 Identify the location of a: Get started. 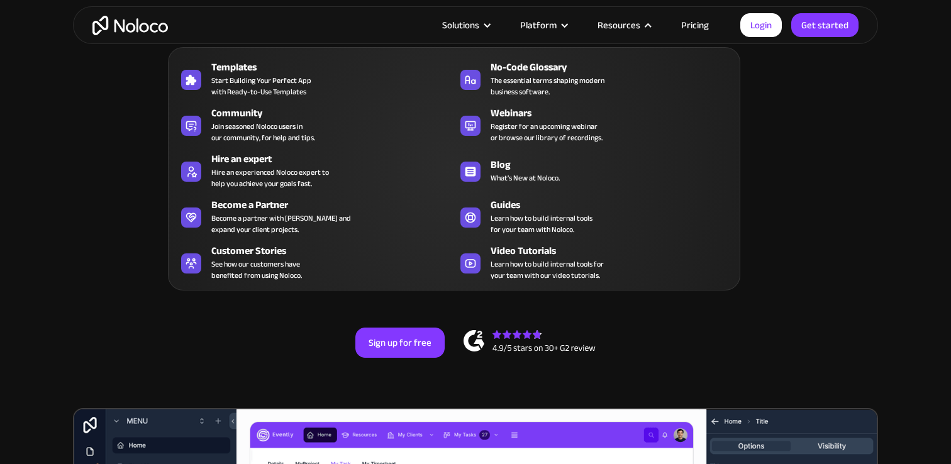
(824, 25).